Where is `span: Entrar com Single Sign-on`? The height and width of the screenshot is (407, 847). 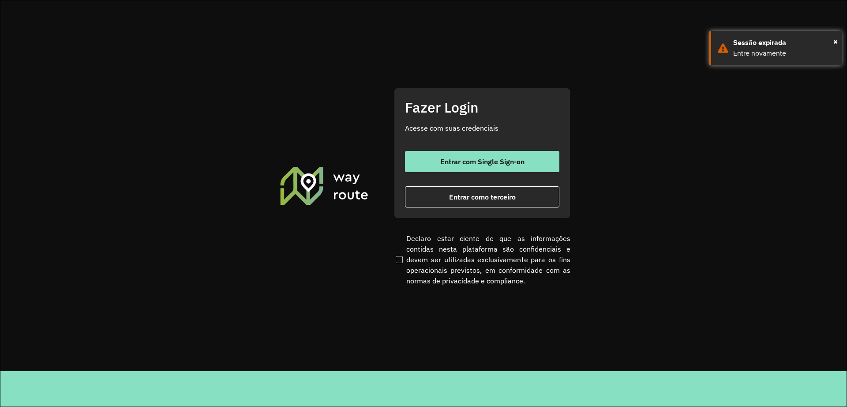 span: Entrar com Single Sign-on is located at coordinates (482, 161).